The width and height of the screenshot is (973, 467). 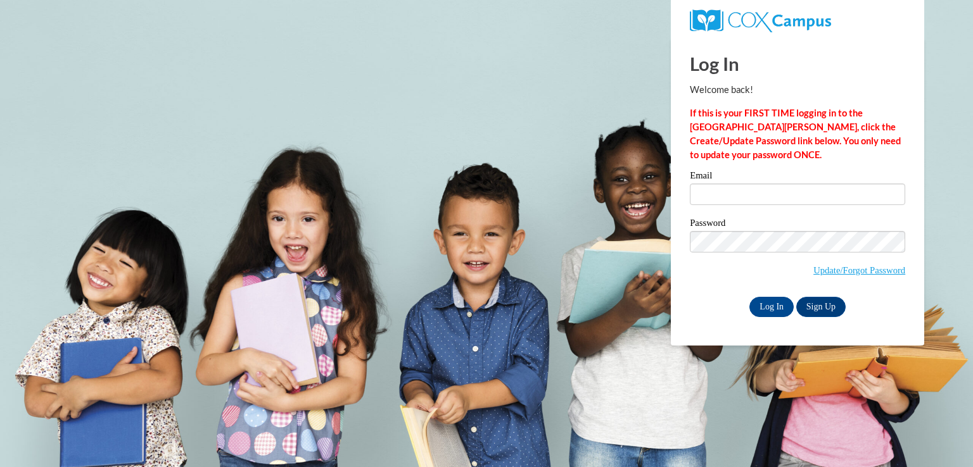 What do you see at coordinates (797, 90) in the screenshot?
I see `p: Welcome back!` at bounding box center [797, 90].